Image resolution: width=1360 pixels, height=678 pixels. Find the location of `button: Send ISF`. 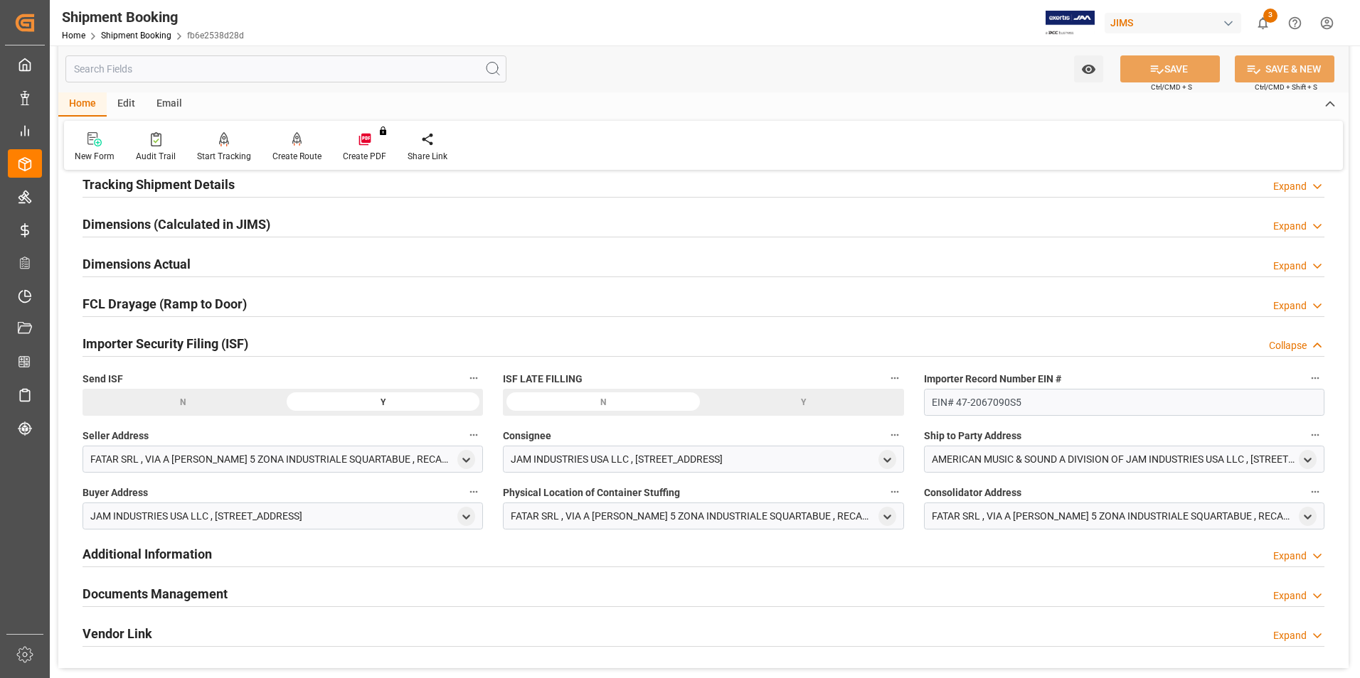

button: Send ISF is located at coordinates (474, 378).